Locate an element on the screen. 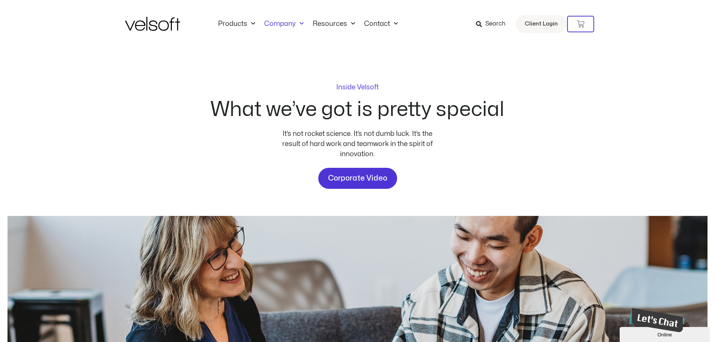 This screenshot has width=715, height=342. div: Online is located at coordinates (45, 9).